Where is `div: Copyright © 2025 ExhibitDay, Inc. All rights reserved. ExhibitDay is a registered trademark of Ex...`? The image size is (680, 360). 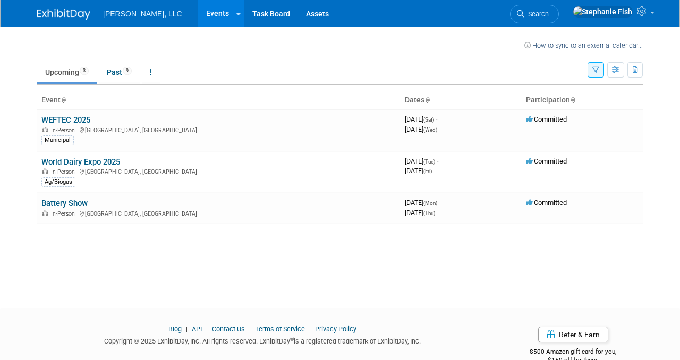 div: Copyright © 2025 ExhibitDay, Inc. All rights reserved. ExhibitDay is a registered trademark of Ex... is located at coordinates (262, 340).